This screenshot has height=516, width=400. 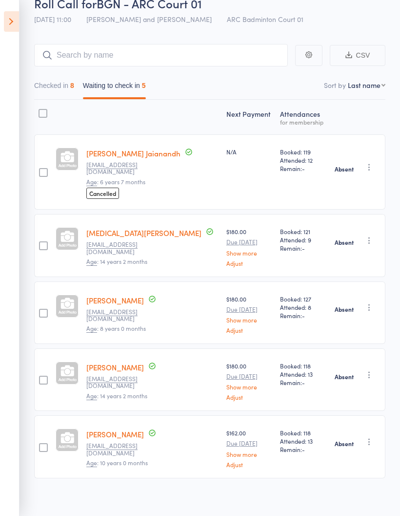 I want to click on small: jananinsai@gmail.com, so click(x=118, y=315).